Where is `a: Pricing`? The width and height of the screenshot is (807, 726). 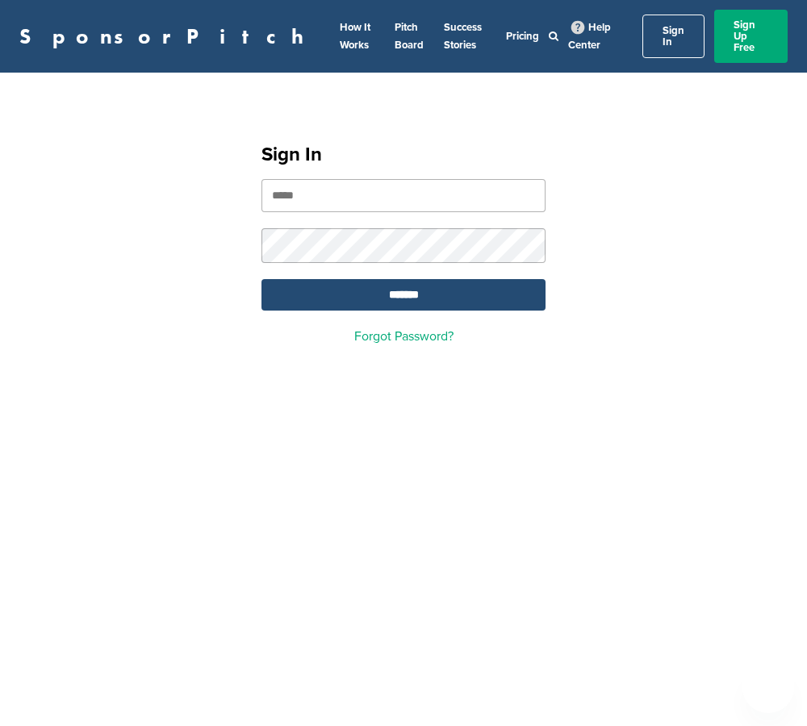
a: Pricing is located at coordinates (522, 36).